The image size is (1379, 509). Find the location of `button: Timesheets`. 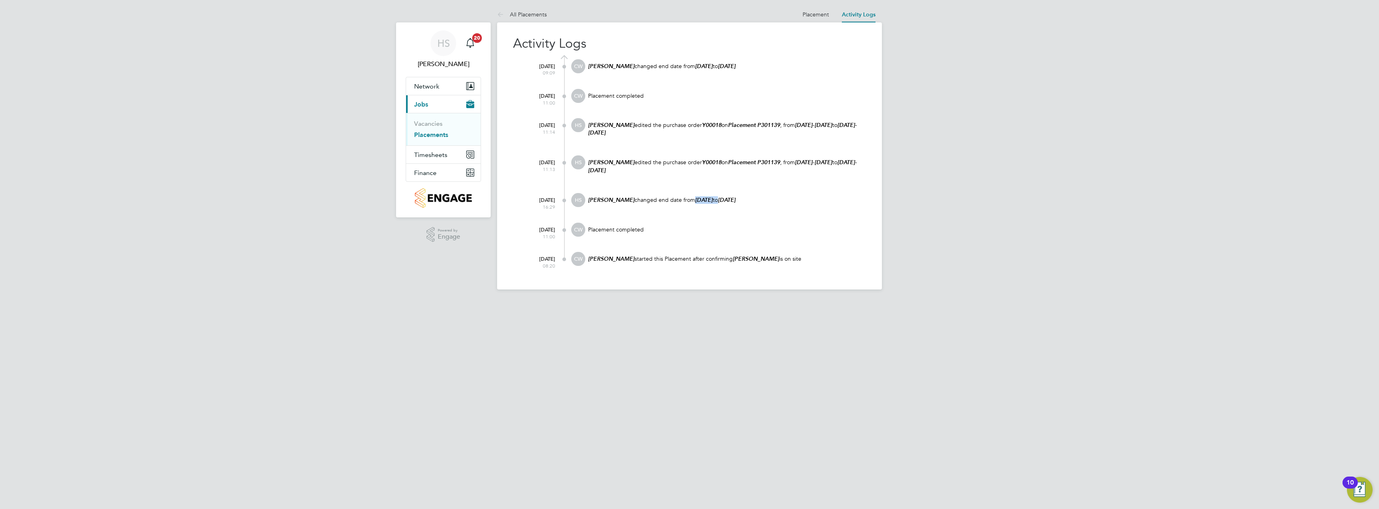

button: Timesheets is located at coordinates (443, 155).